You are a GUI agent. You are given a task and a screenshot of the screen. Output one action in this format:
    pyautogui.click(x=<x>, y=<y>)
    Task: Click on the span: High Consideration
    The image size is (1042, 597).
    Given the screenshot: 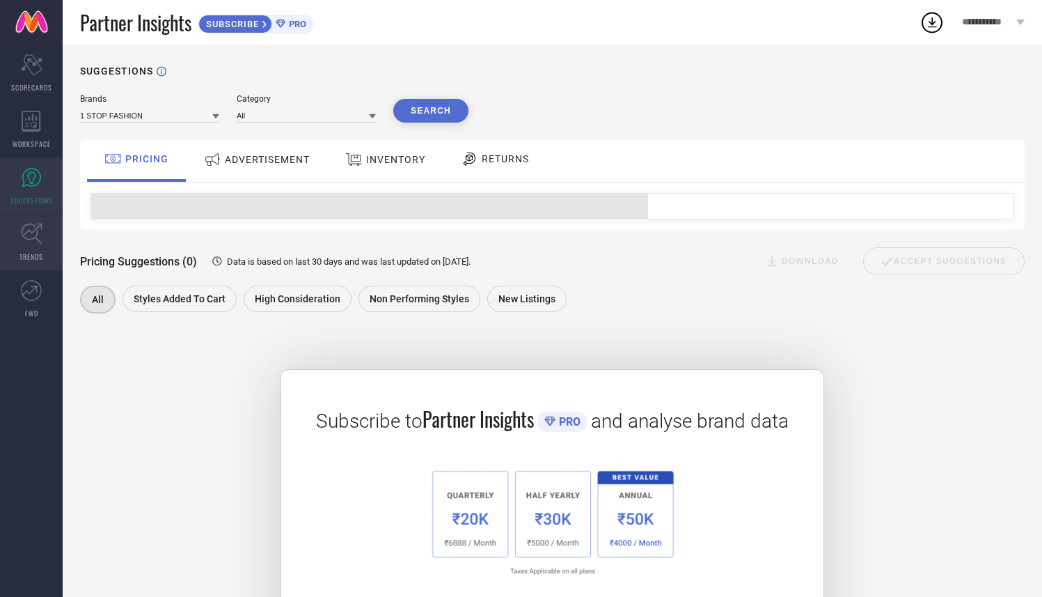 What is the action you would take?
    pyautogui.click(x=297, y=299)
    